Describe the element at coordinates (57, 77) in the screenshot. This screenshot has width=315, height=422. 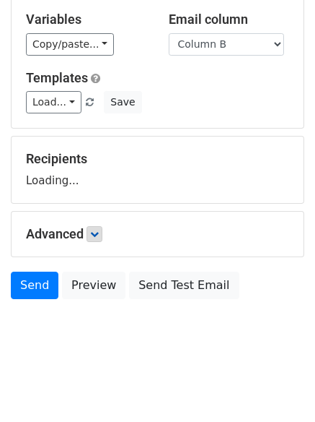
I see `a: Templates` at that location.